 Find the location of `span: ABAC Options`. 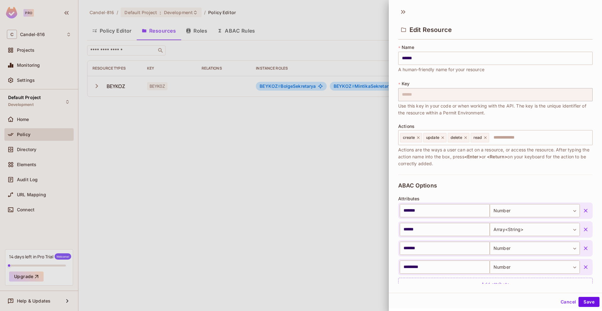

span: ABAC Options is located at coordinates (418, 186).